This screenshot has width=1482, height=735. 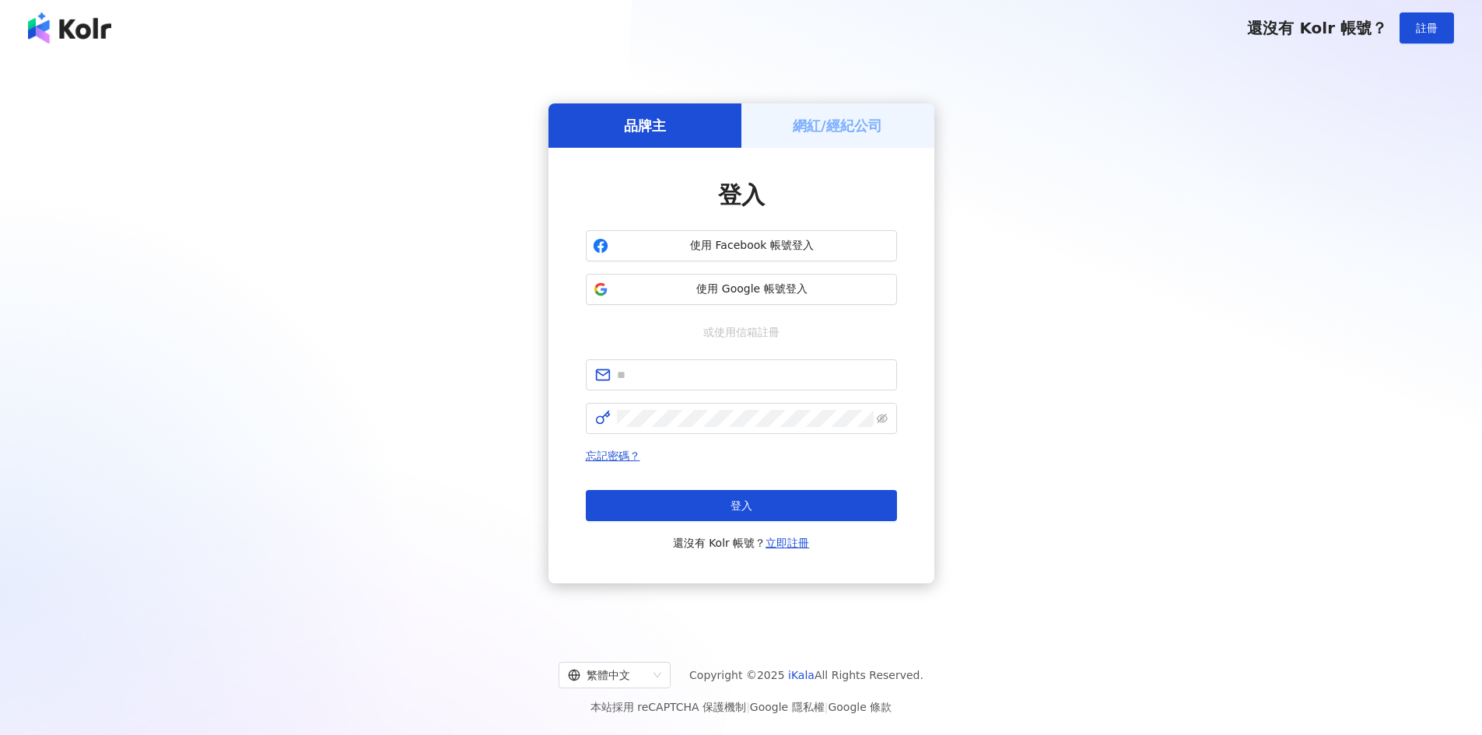 What do you see at coordinates (752, 289) in the screenshot?
I see `span: 使用 Google 帳號登入` at bounding box center [752, 289].